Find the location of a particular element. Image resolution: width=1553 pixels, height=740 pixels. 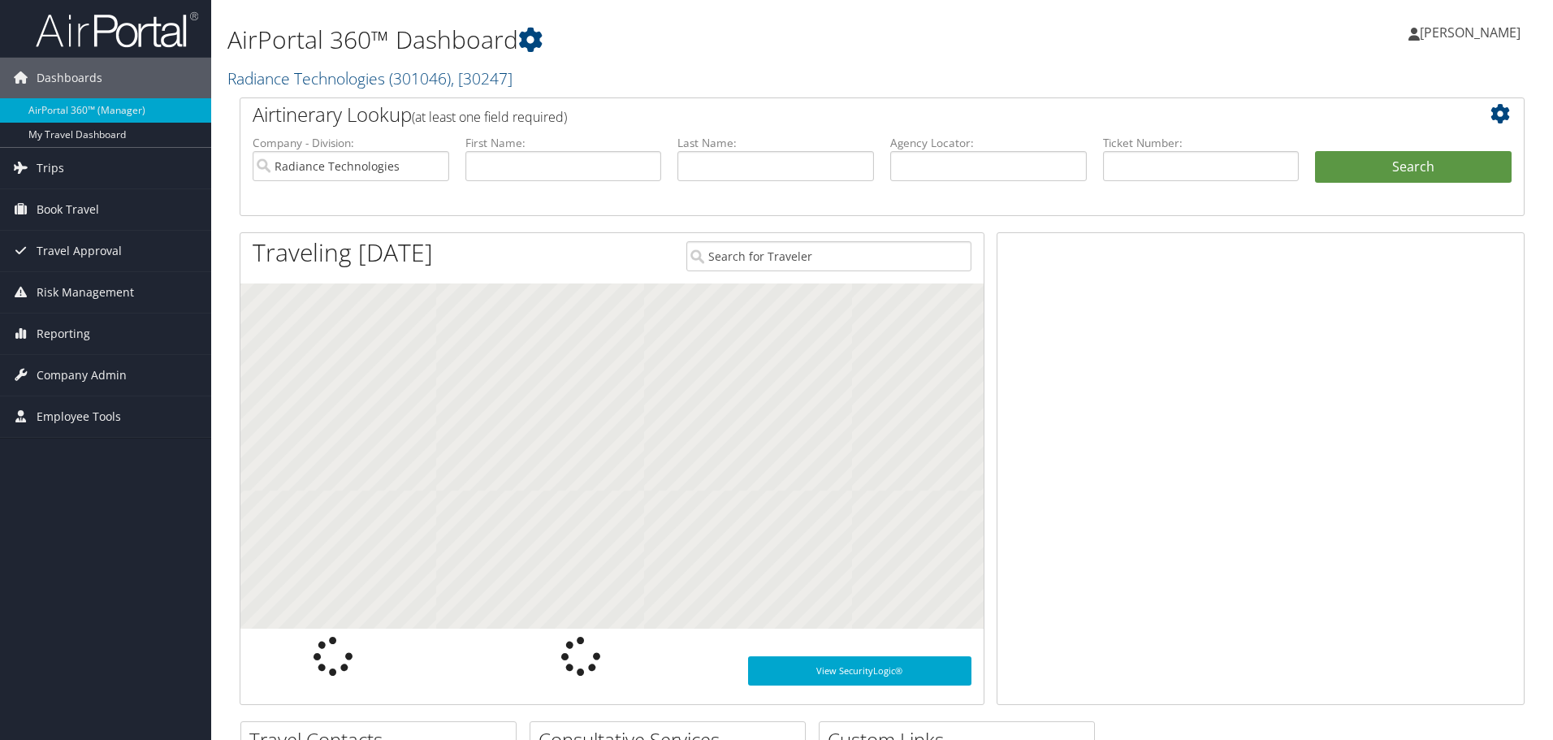

label: Agency Locator: is located at coordinates (988, 143).